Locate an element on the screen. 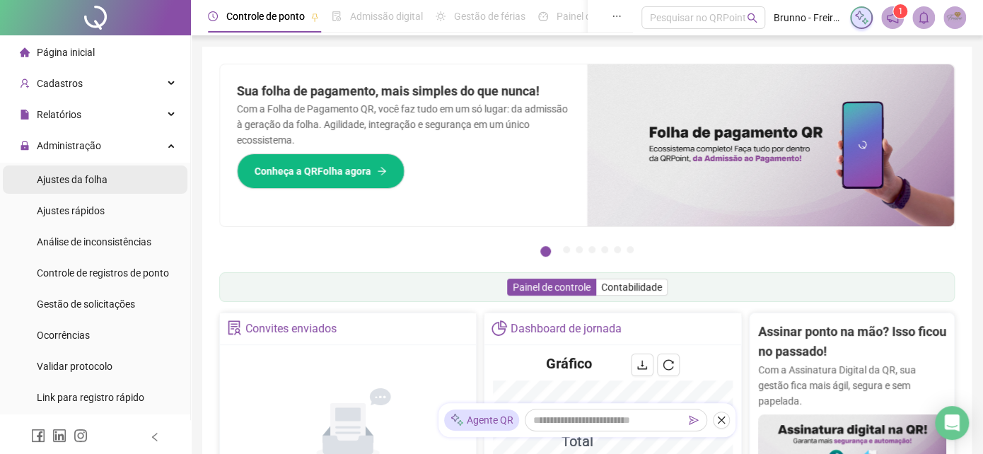 Image resolution: width=983 pixels, height=454 pixels. span: instagram is located at coordinates (81, 436).